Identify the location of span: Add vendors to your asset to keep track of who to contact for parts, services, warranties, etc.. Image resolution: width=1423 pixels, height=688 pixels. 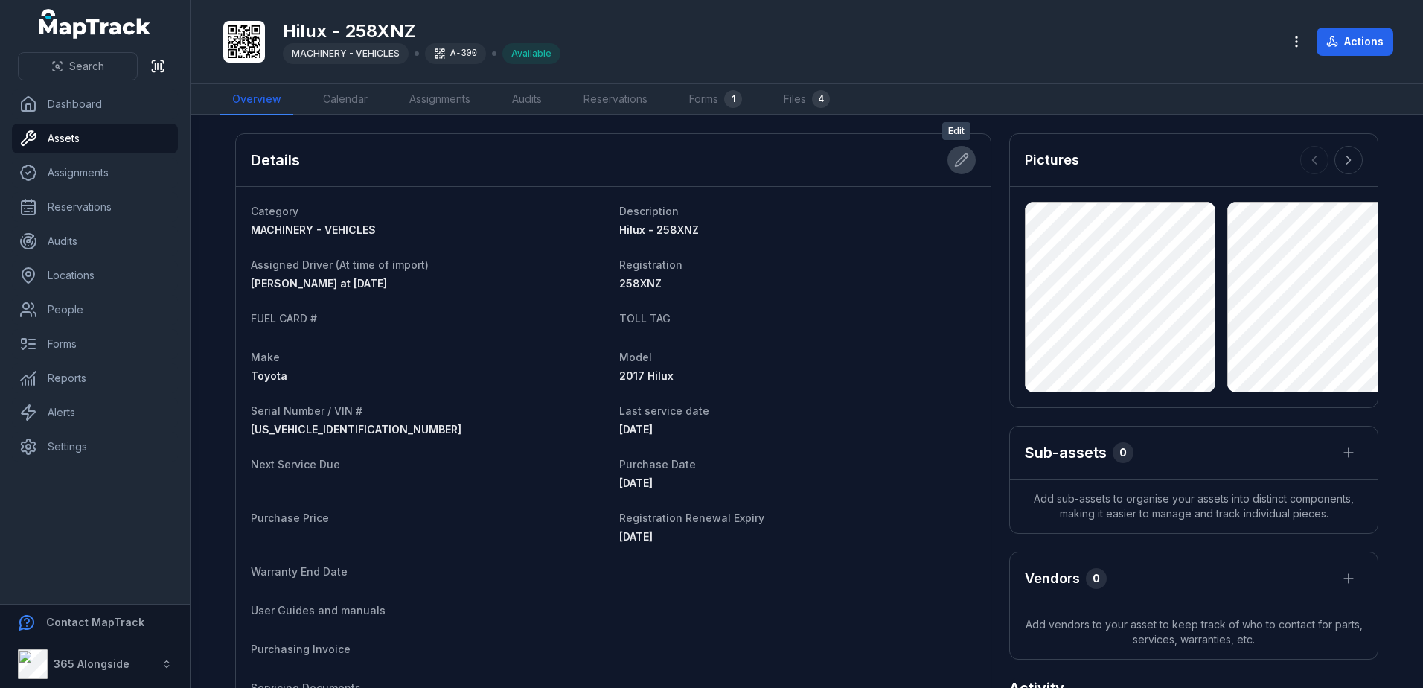
(1194, 632).